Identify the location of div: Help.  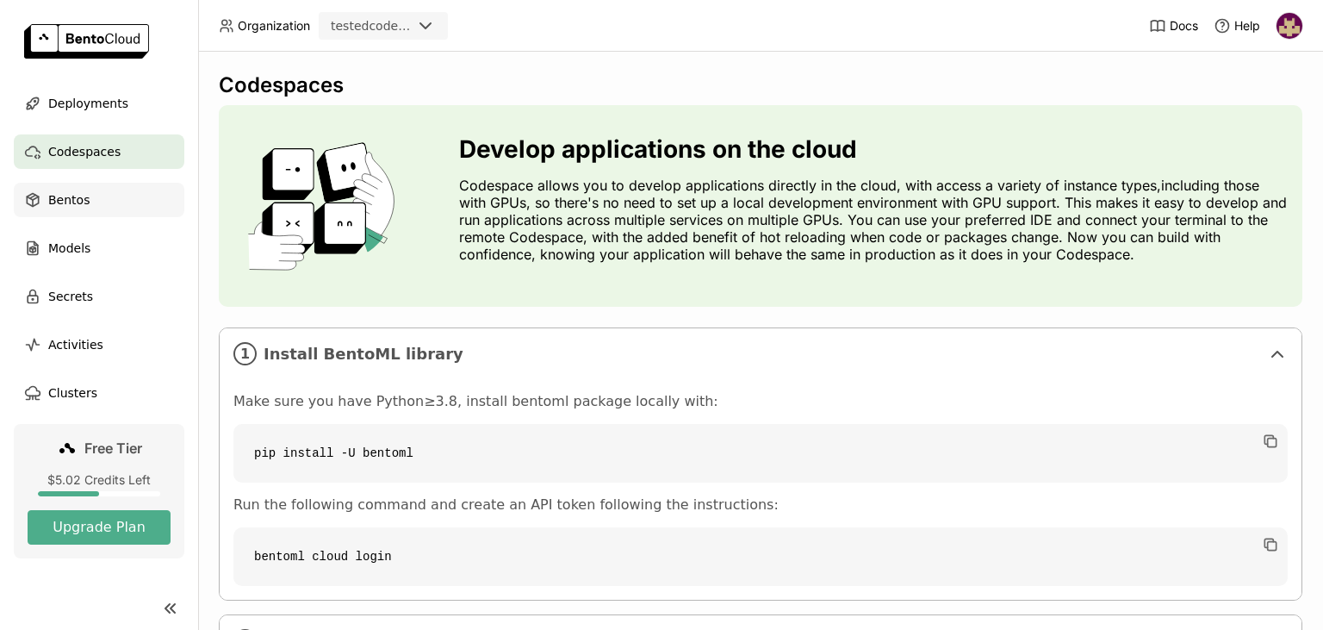
(1237, 26).